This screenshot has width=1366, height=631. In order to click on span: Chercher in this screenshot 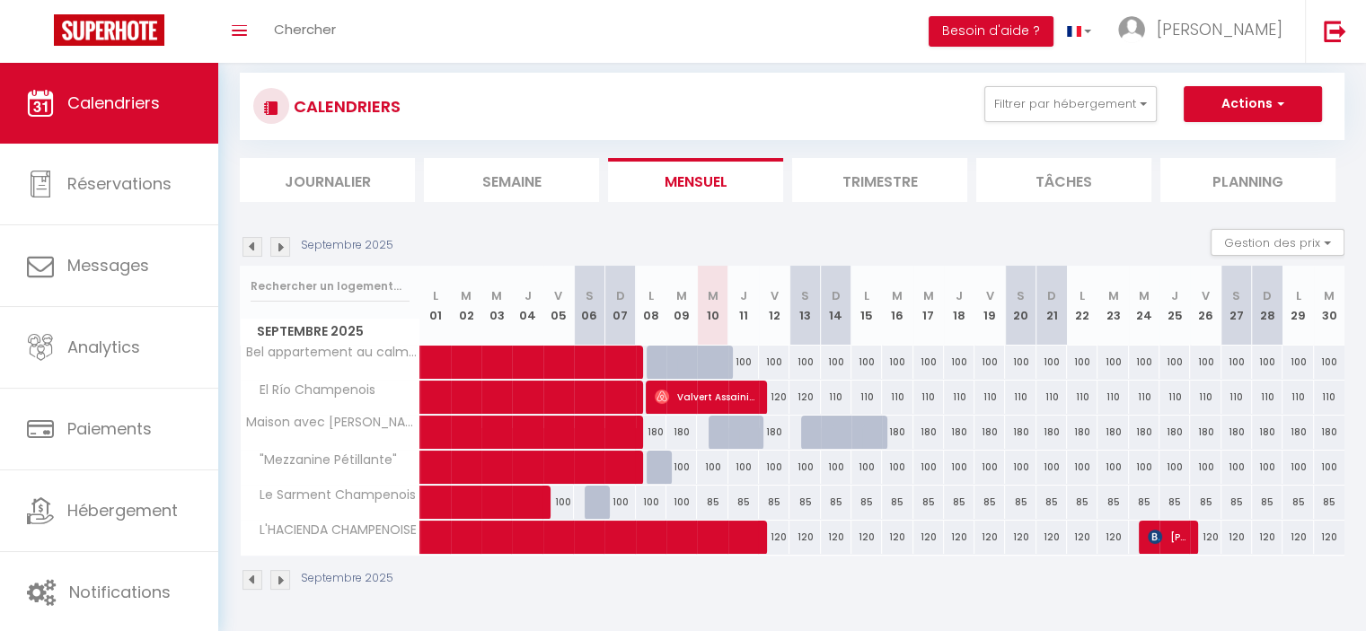, I will do `click(304, 29)`.